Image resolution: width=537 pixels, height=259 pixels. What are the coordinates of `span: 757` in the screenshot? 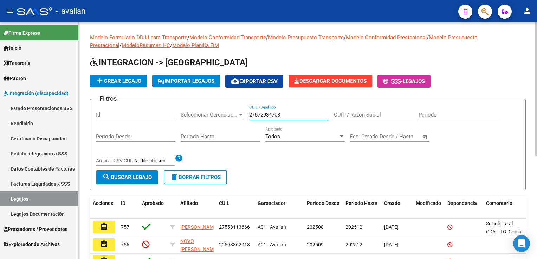 It's located at (125, 227).